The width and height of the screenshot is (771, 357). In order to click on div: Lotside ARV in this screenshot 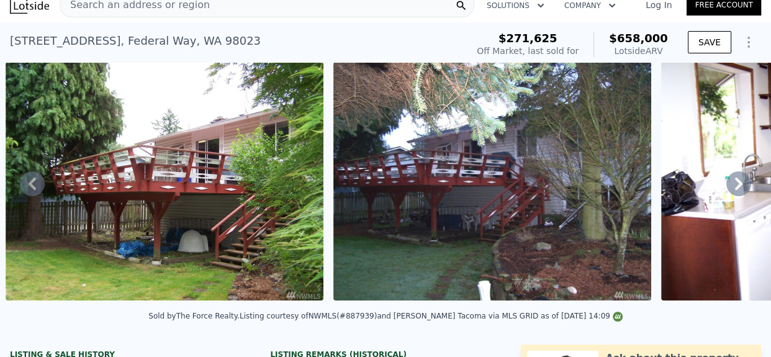, I will do `click(638, 51)`.